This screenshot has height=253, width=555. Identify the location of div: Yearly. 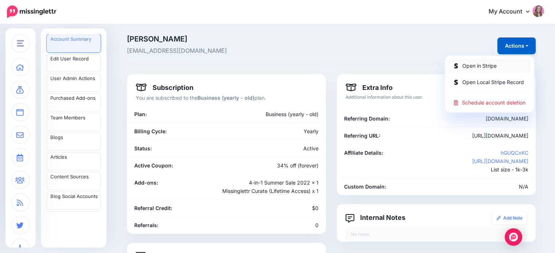
(275, 131).